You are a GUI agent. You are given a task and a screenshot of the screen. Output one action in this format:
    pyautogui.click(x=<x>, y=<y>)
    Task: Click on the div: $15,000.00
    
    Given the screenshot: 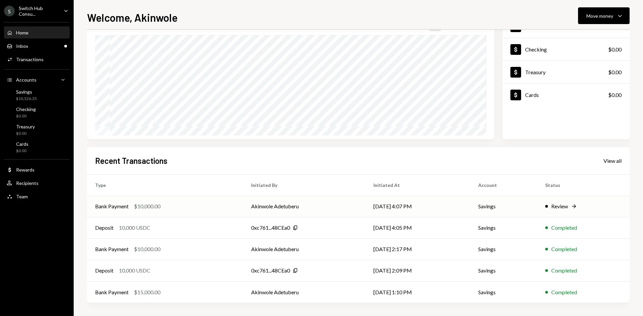 What is the action you would take?
    pyautogui.click(x=147, y=293)
    